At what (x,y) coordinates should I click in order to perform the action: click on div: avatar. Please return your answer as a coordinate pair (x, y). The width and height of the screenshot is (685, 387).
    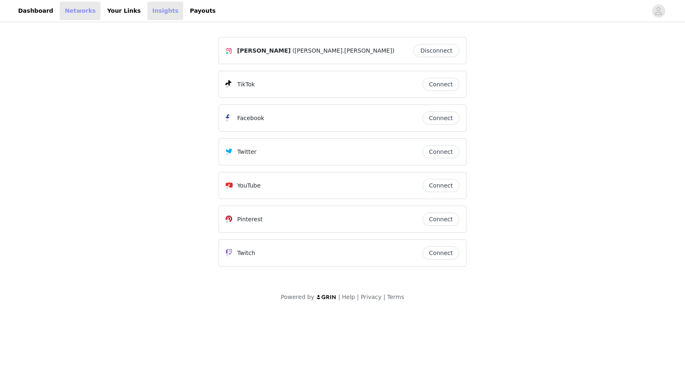
    Looking at the image, I should click on (658, 11).